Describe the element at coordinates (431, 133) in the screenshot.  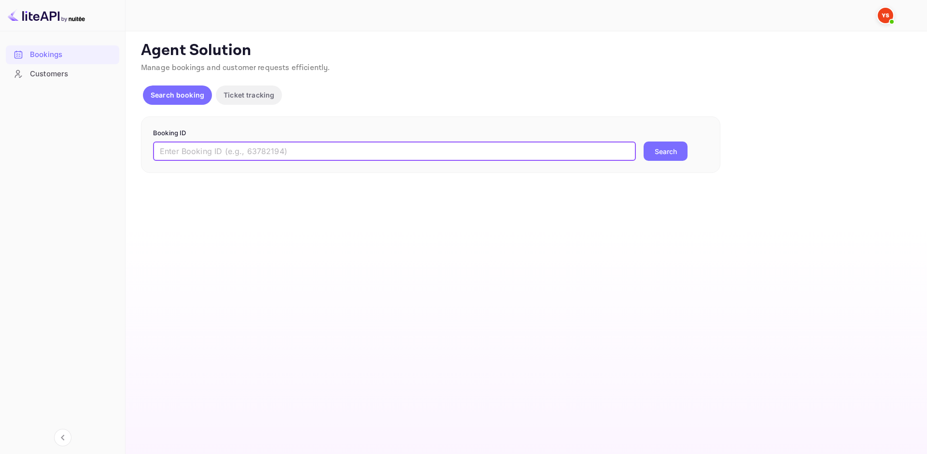
I see `p: Booking ID` at that location.